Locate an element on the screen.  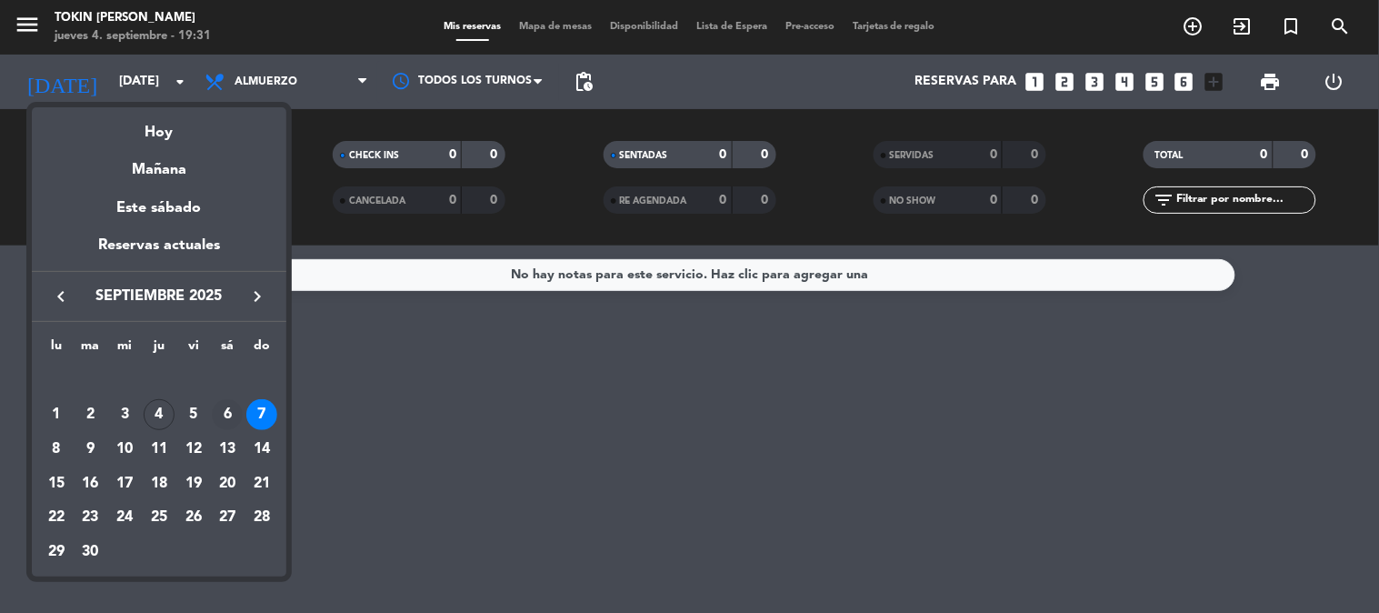
div: 26 is located at coordinates (194, 517).